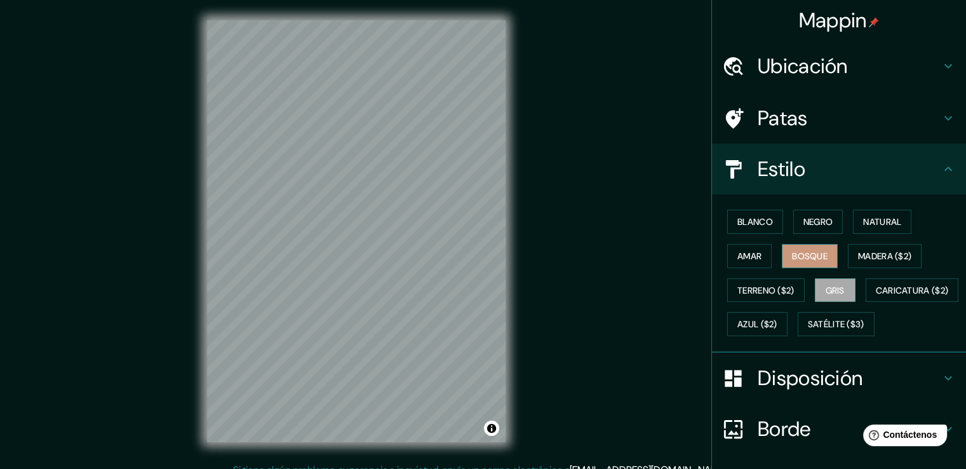  What do you see at coordinates (803, 66) in the screenshot?
I see `font: Ubicación` at bounding box center [803, 66].